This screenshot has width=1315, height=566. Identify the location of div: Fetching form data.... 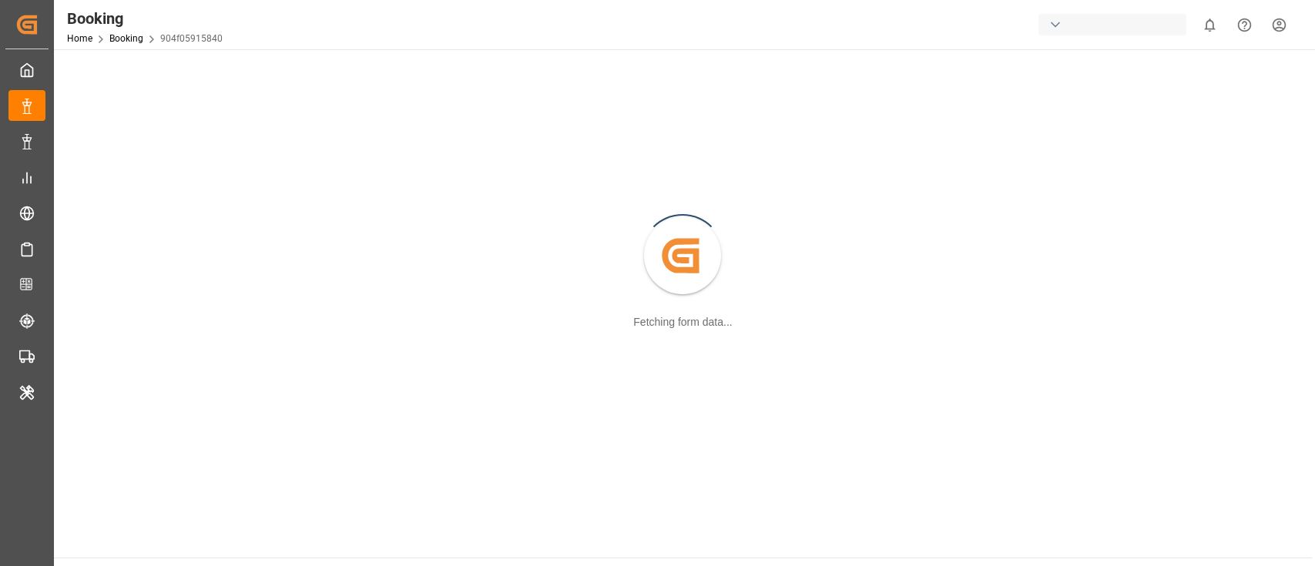
(682, 322).